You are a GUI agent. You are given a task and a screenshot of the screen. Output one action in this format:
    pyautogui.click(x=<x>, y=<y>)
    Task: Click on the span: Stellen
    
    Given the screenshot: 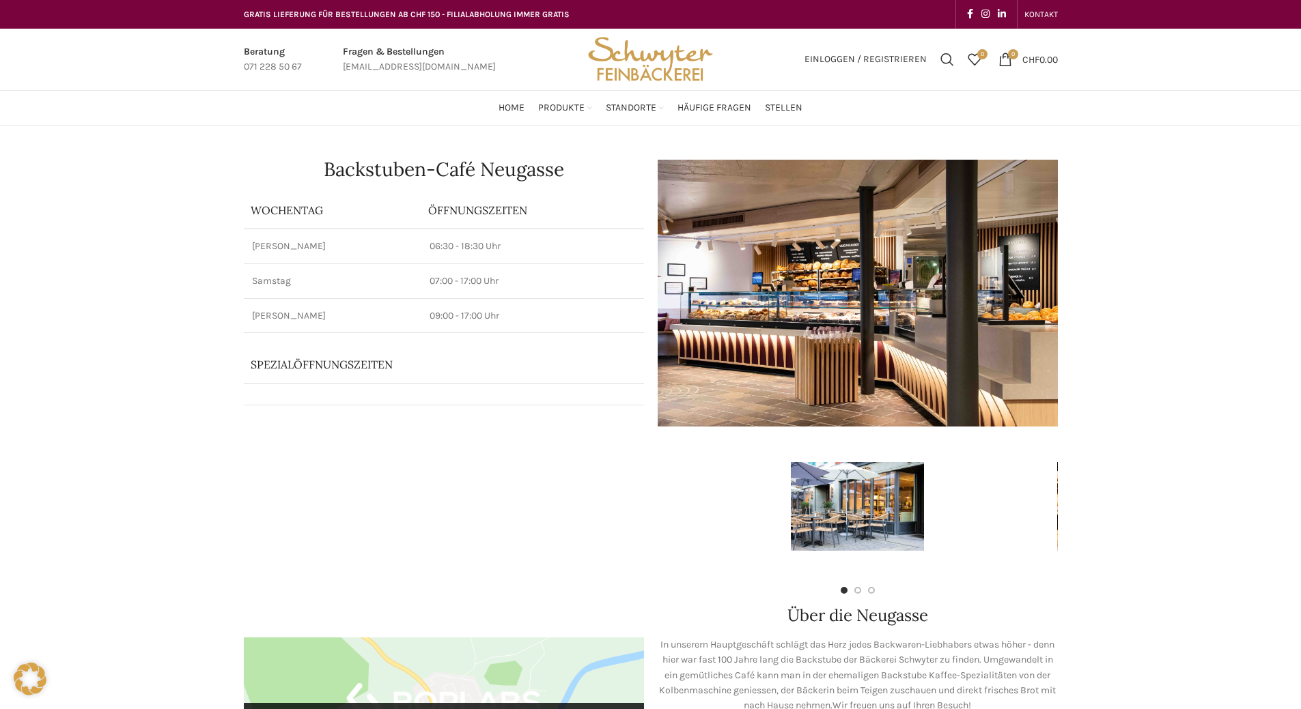 What is the action you would take?
    pyautogui.click(x=783, y=108)
    